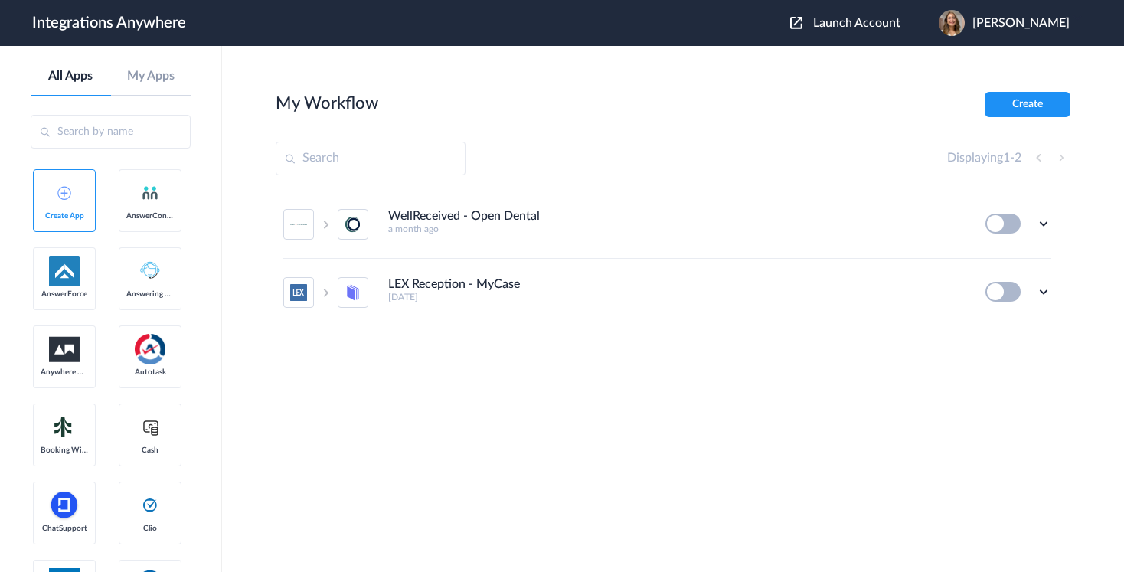  Describe the element at coordinates (854, 23) in the screenshot. I see `button: Launch Account` at that location.